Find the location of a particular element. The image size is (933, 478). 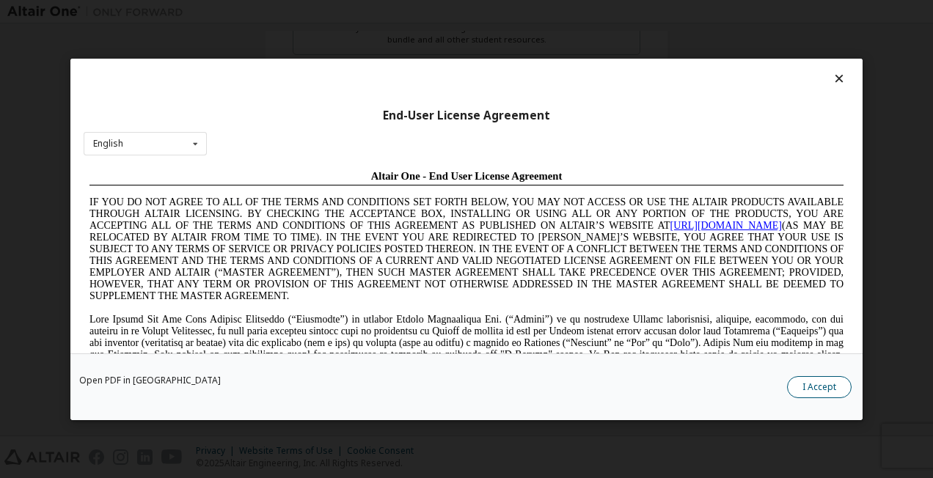

div: English is located at coordinates (108, 144).